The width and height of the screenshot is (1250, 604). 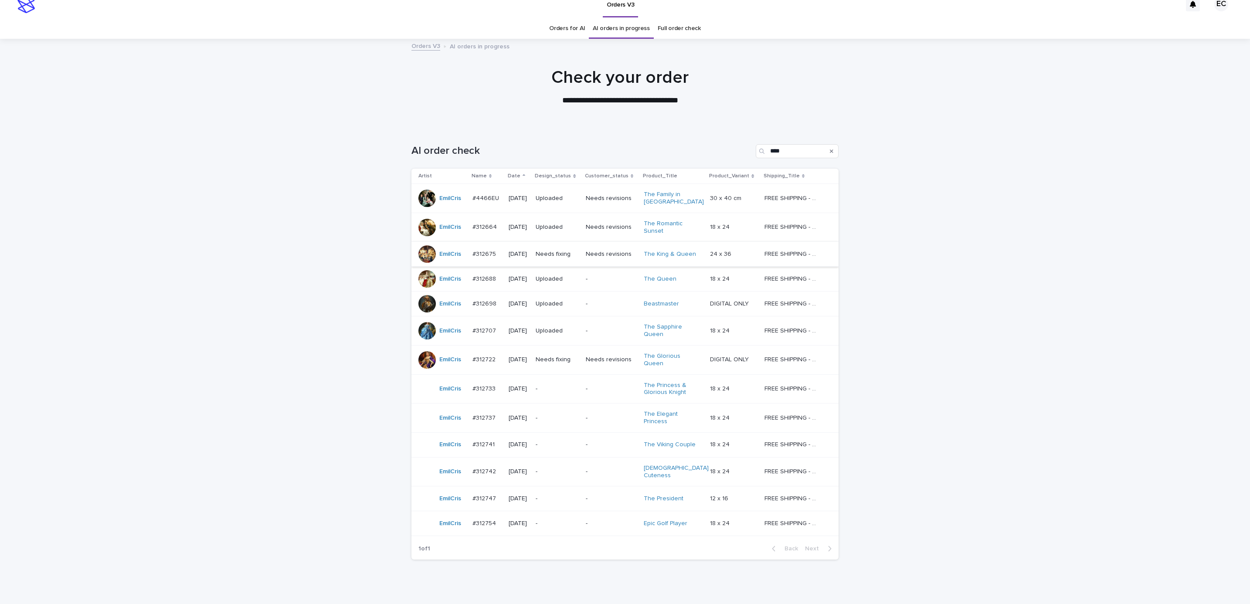 What do you see at coordinates (788, 549) in the screenshot?
I see `span: Back` at bounding box center [788, 549].